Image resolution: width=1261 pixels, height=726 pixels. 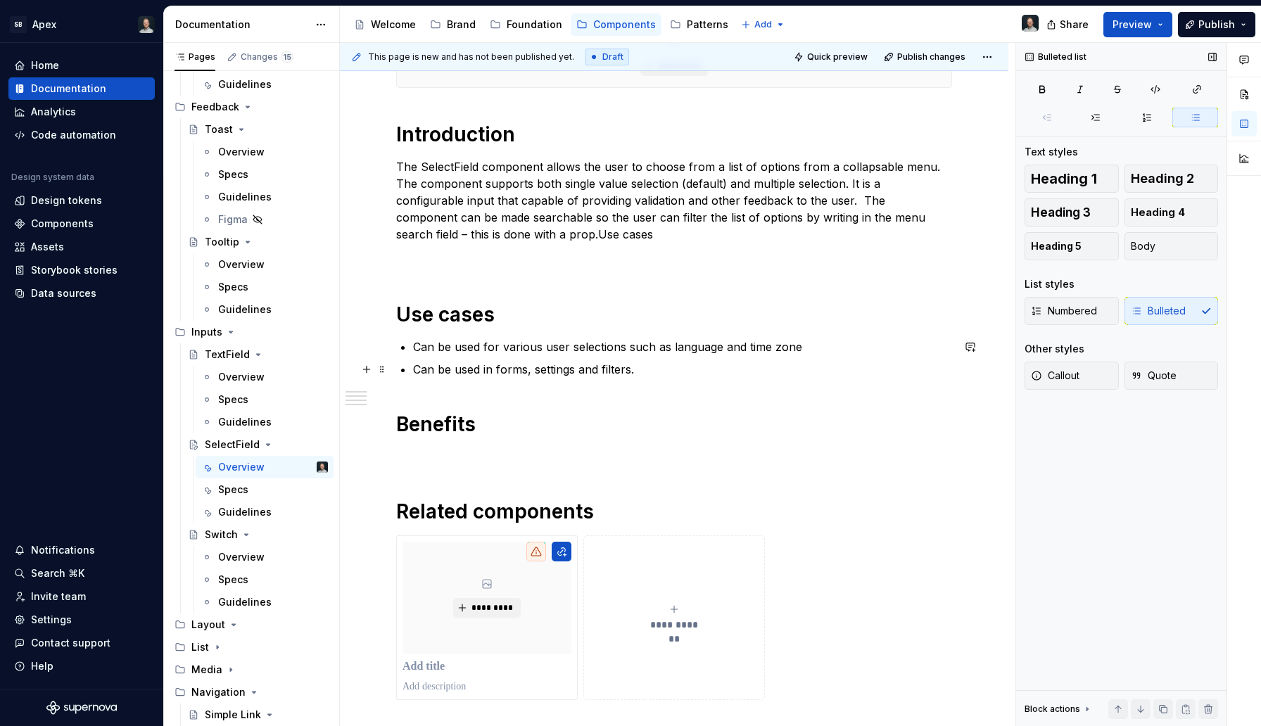 What do you see at coordinates (258, 129) in the screenshot?
I see `a: Toast` at bounding box center [258, 129].